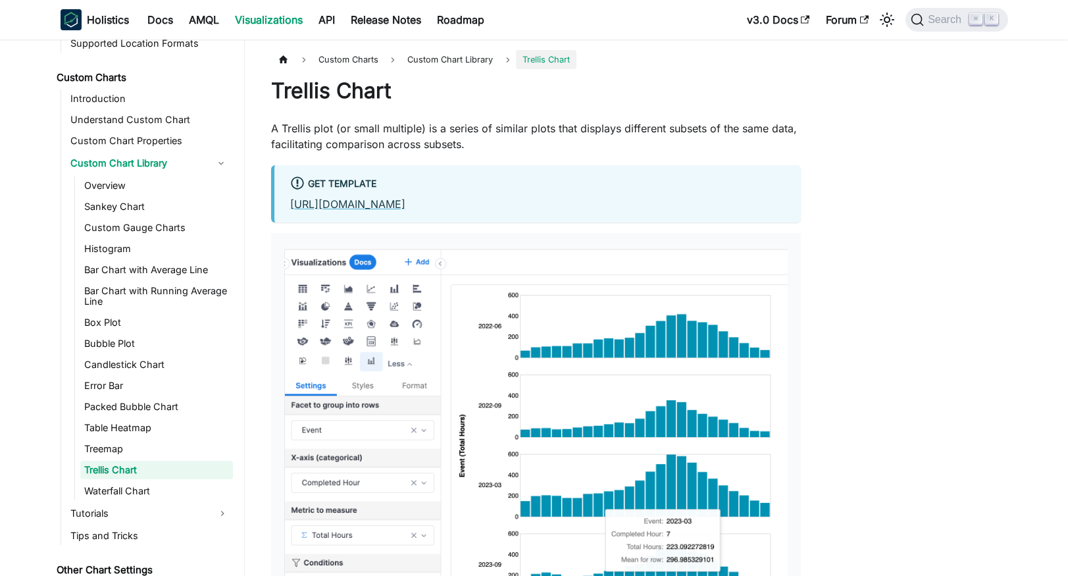 This screenshot has height=576, width=1068. Describe the element at coordinates (149, 99) in the screenshot. I see `a: Introduction` at that location.